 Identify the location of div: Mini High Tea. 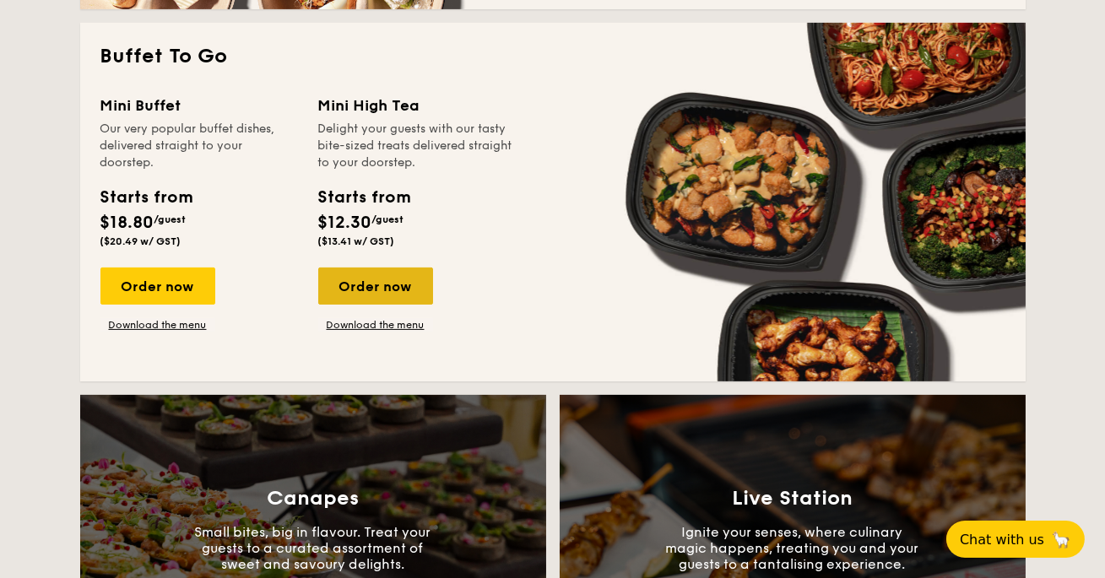
(417, 106).